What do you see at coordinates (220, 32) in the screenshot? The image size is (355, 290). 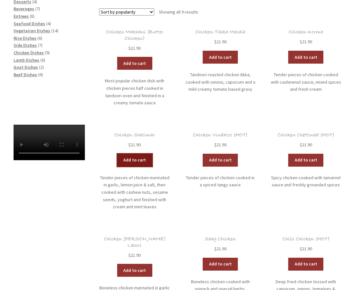 I see `h2: Chicken Tikka Masala` at bounding box center [220, 32].